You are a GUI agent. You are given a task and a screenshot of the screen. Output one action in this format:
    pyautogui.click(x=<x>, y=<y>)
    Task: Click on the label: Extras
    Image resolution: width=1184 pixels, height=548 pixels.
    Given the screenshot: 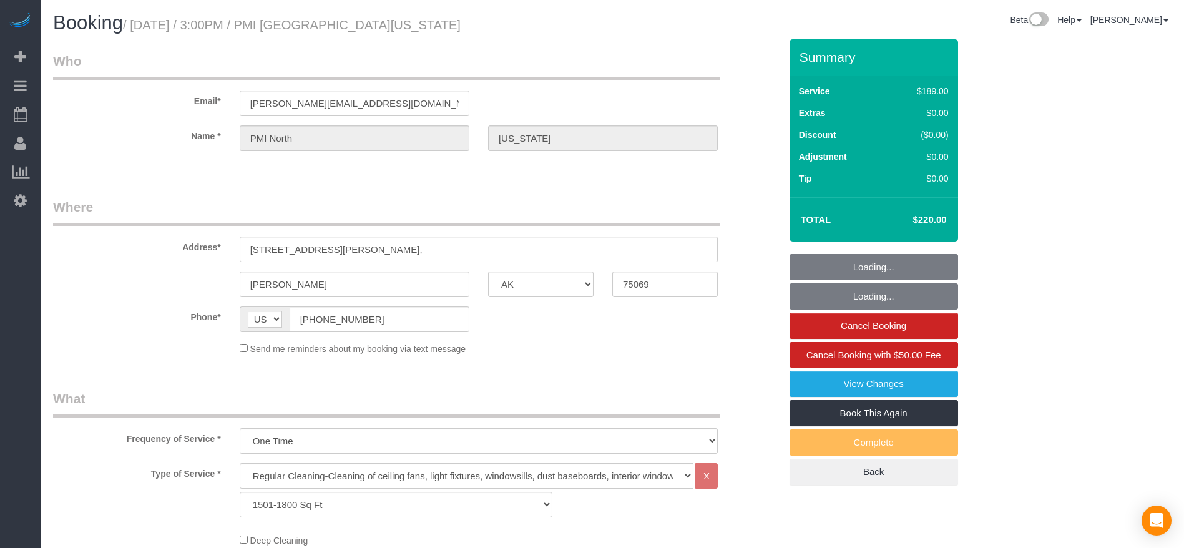 What is the action you would take?
    pyautogui.click(x=812, y=113)
    